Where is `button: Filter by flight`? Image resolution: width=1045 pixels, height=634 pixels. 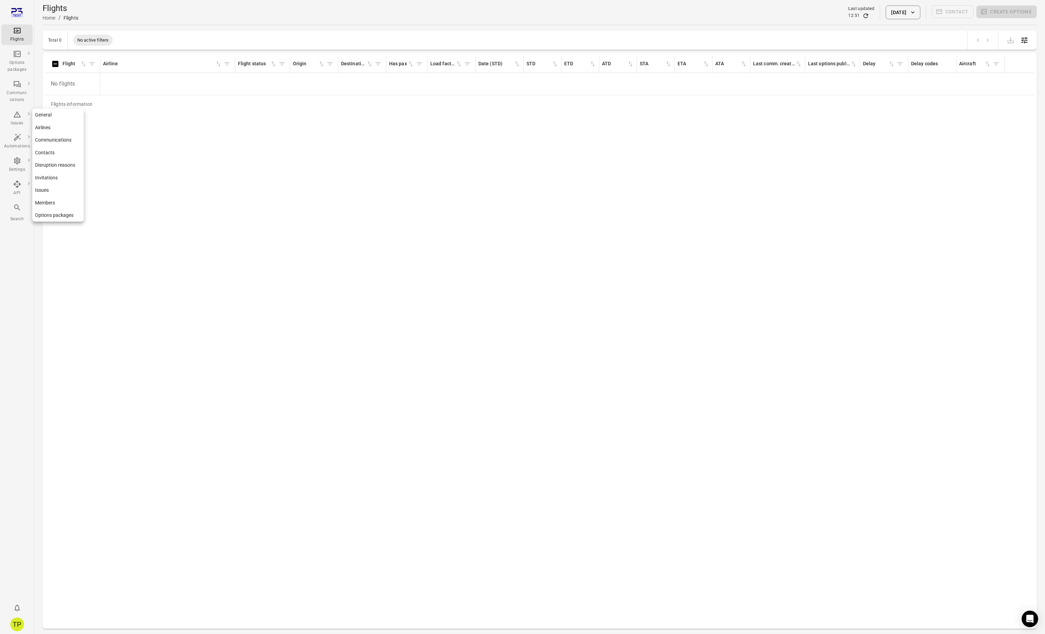 button: Filter by flight is located at coordinates (92, 64).